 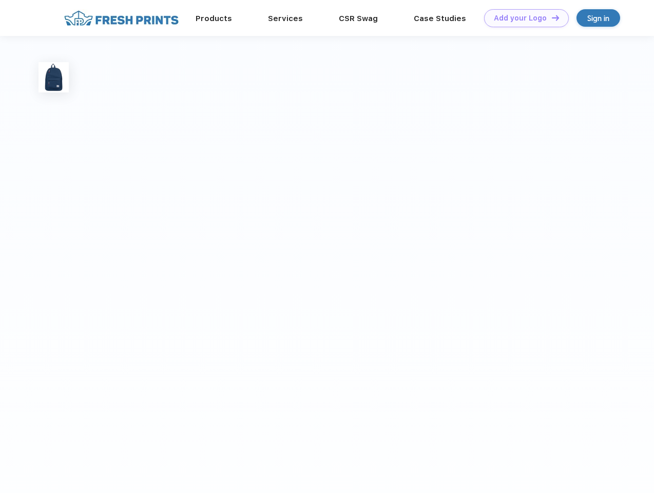 I want to click on a: Sign in, so click(x=598, y=18).